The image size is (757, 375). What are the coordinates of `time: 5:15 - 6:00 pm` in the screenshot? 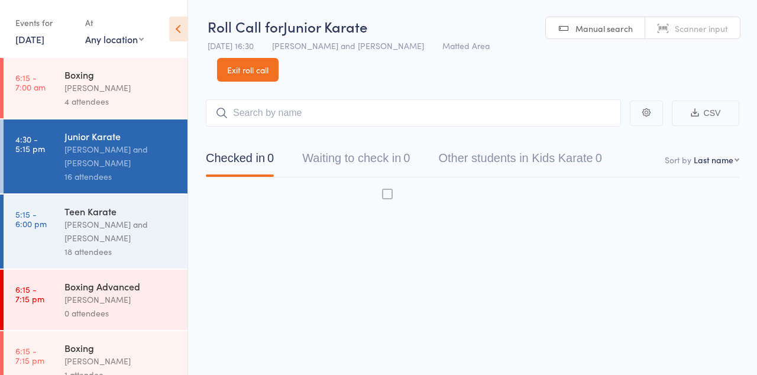 It's located at (31, 219).